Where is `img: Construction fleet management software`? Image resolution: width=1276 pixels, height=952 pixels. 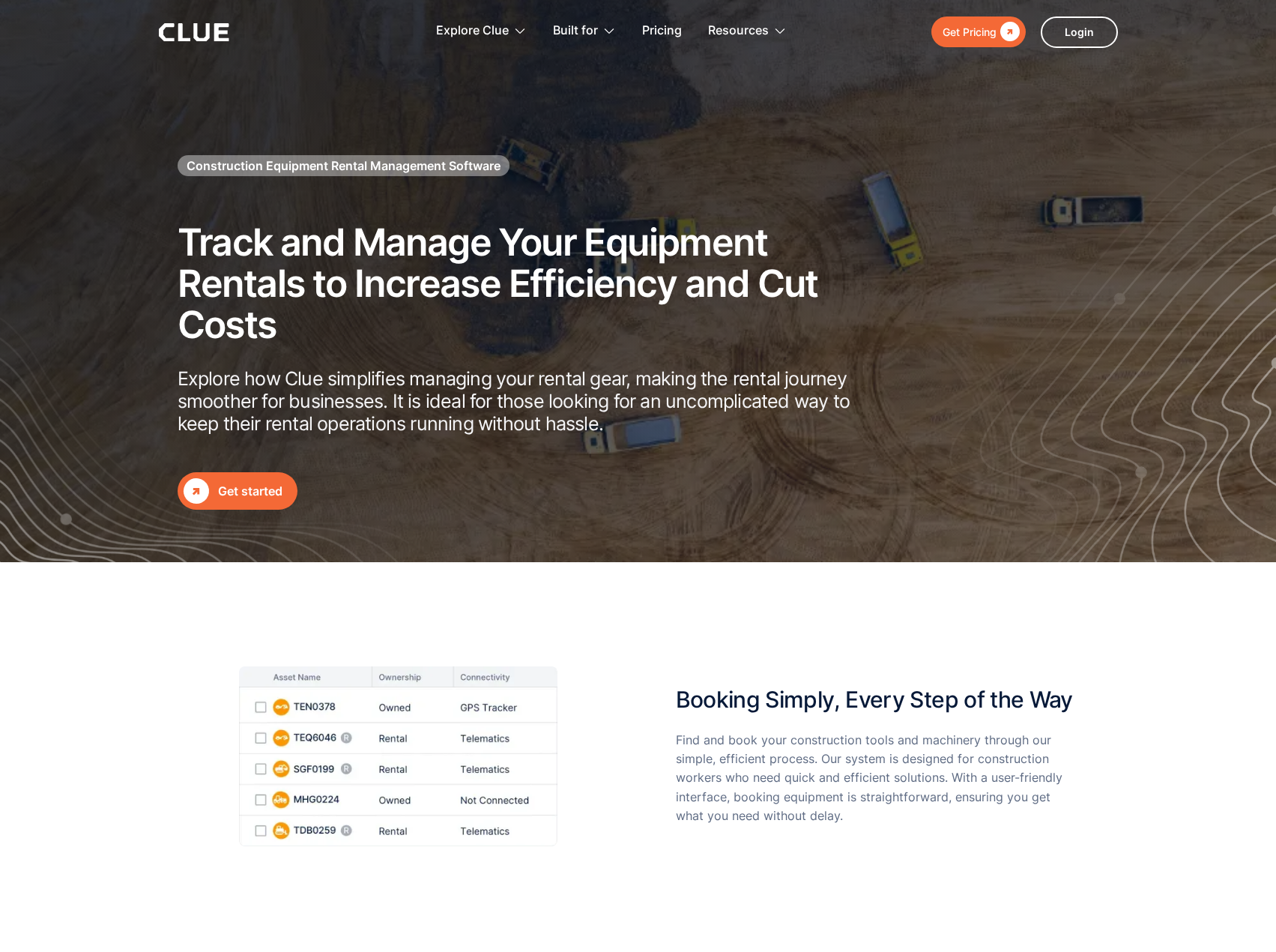 img: Construction fleet management software is located at coordinates (1110, 339).